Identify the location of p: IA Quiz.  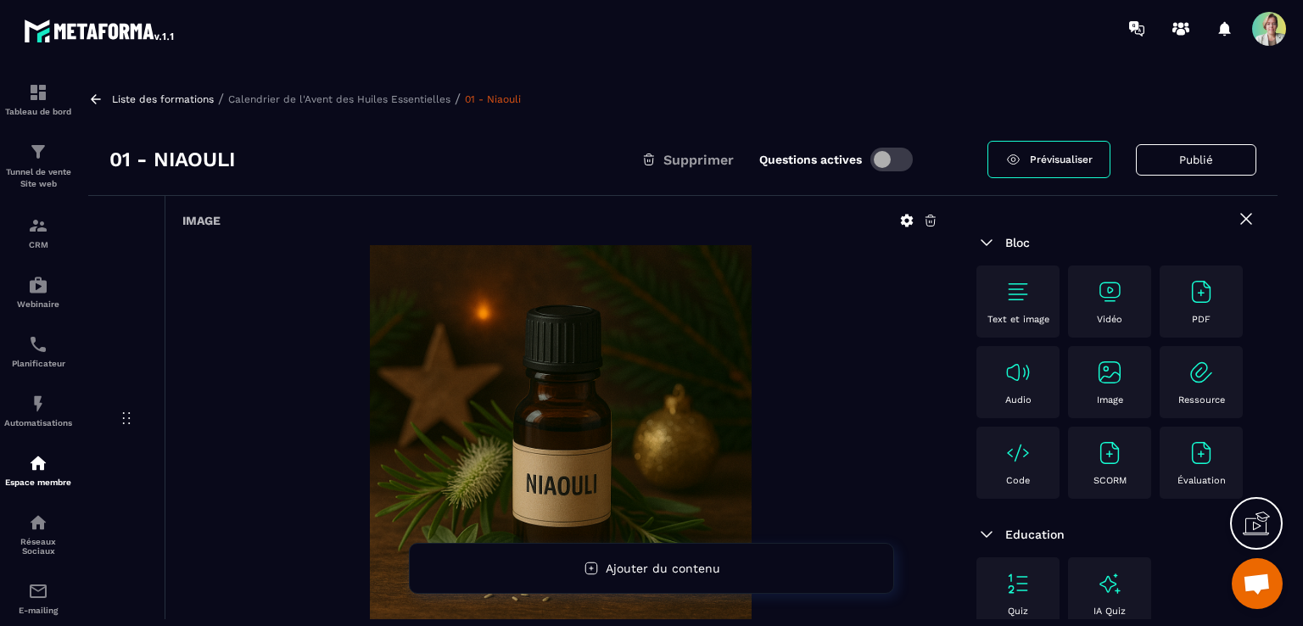
(1110, 611).